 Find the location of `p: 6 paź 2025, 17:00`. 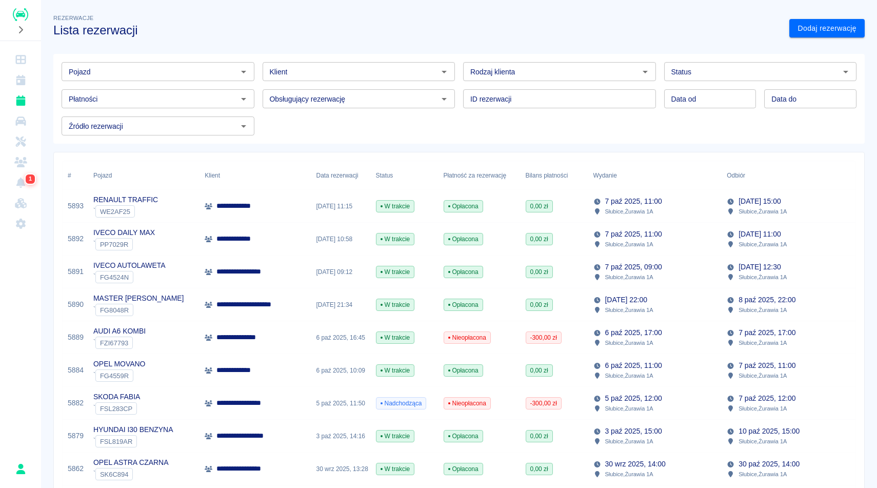

p: 6 paź 2025, 17:00 is located at coordinates (633, 332).